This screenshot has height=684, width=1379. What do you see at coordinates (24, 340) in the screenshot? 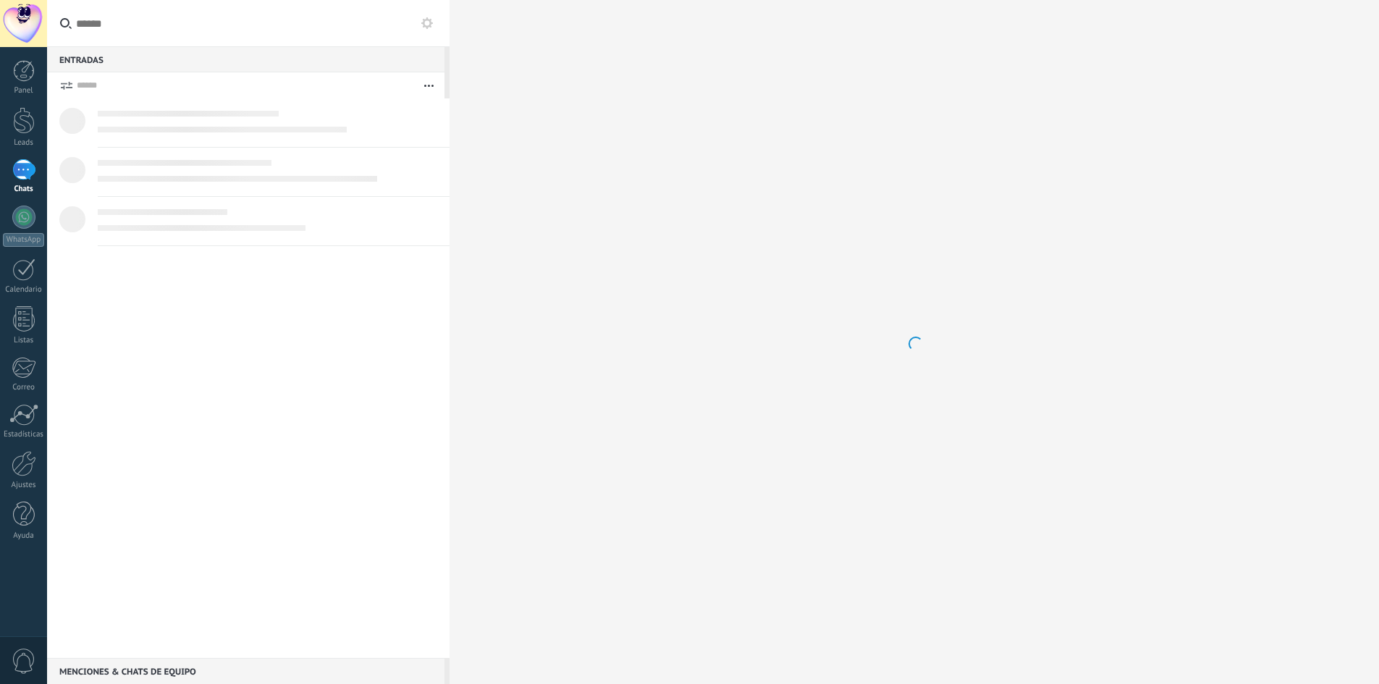
I see `div: Listas` at bounding box center [24, 340].